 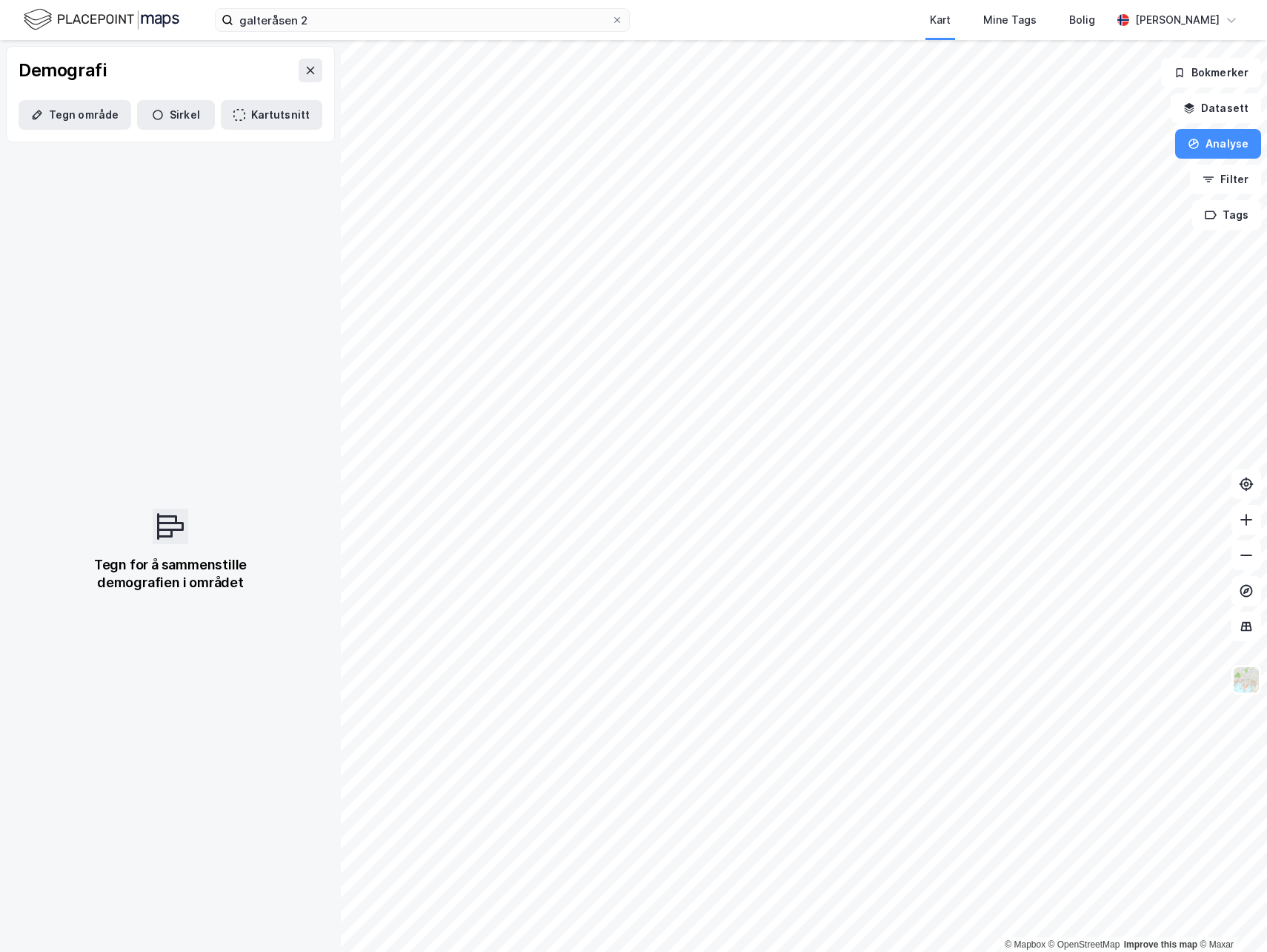 I want to click on div: Tegn for å sammenstille demografien i området, so click(x=170, y=574).